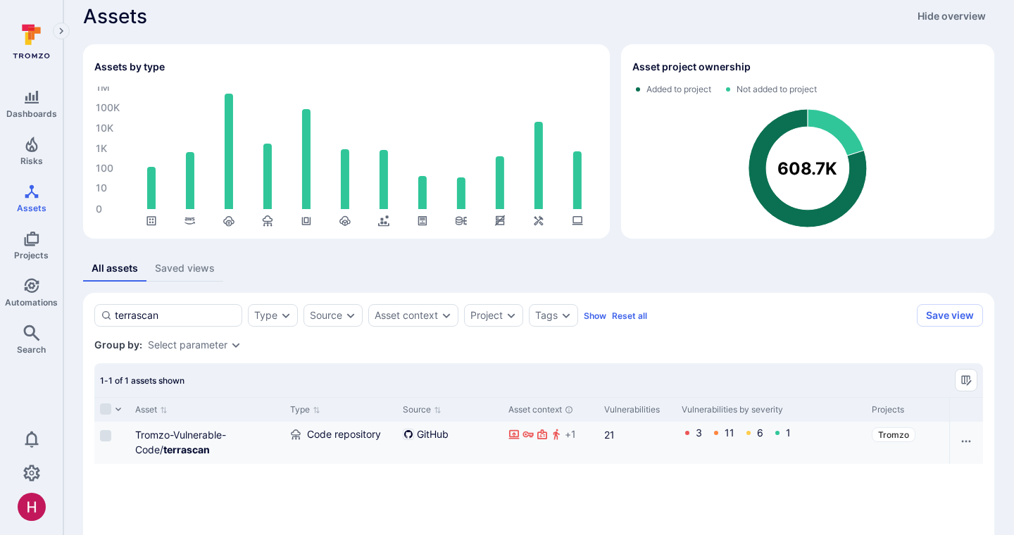 Image resolution: width=1014 pixels, height=535 pixels. I want to click on text: 10, so click(101, 188).